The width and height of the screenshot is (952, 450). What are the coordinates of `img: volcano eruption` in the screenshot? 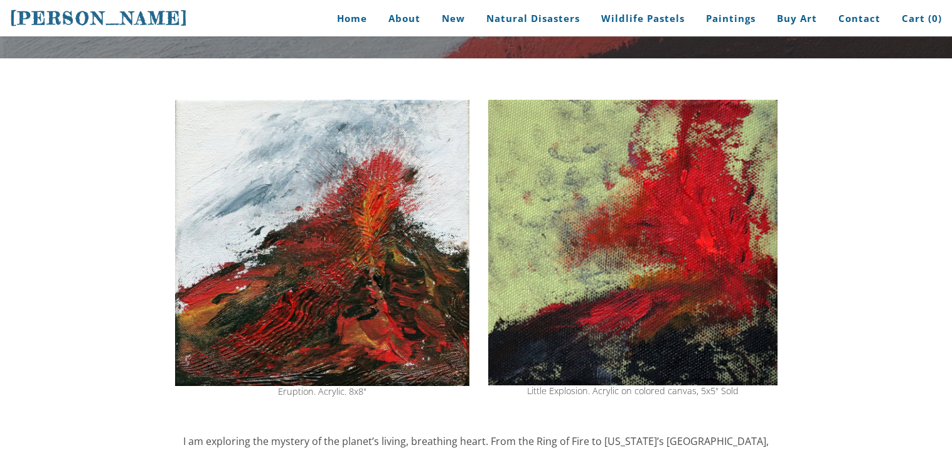 It's located at (322, 243).